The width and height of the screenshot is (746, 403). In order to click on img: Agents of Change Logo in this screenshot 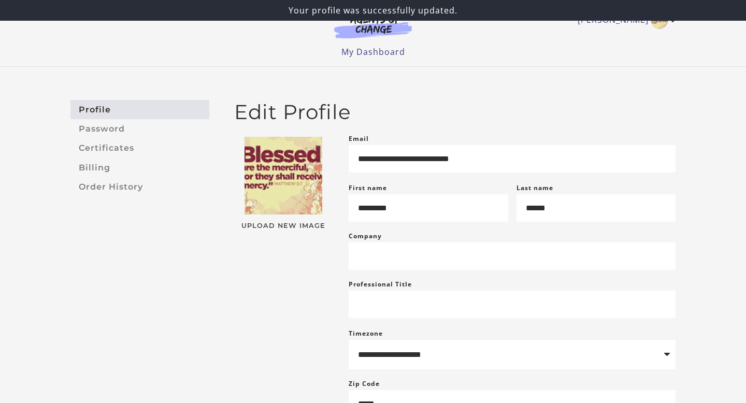, I will do `click(373, 26)`.